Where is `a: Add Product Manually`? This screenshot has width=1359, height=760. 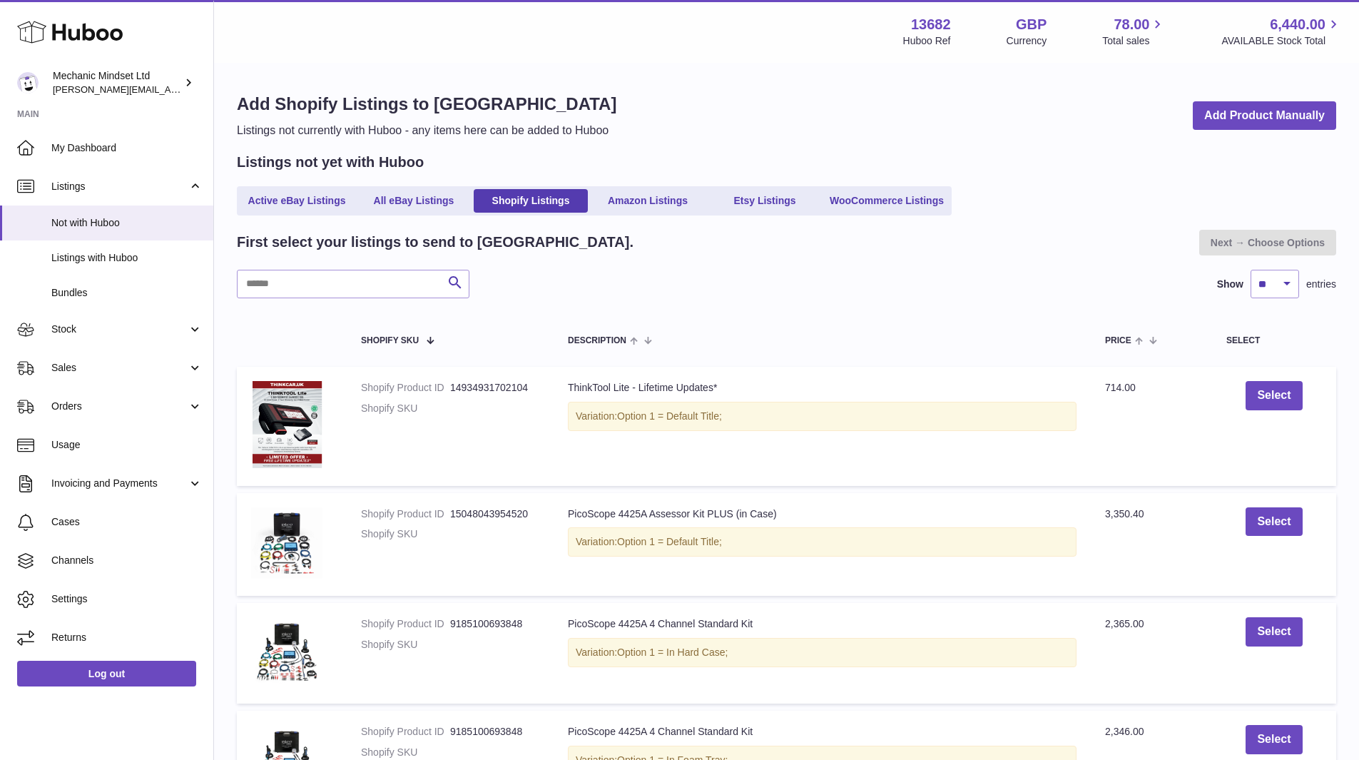
a: Add Product Manually is located at coordinates (1264, 116).